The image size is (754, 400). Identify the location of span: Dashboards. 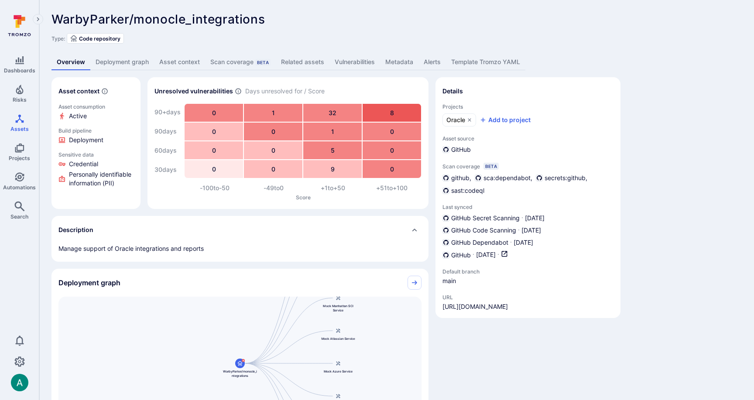
(20, 70).